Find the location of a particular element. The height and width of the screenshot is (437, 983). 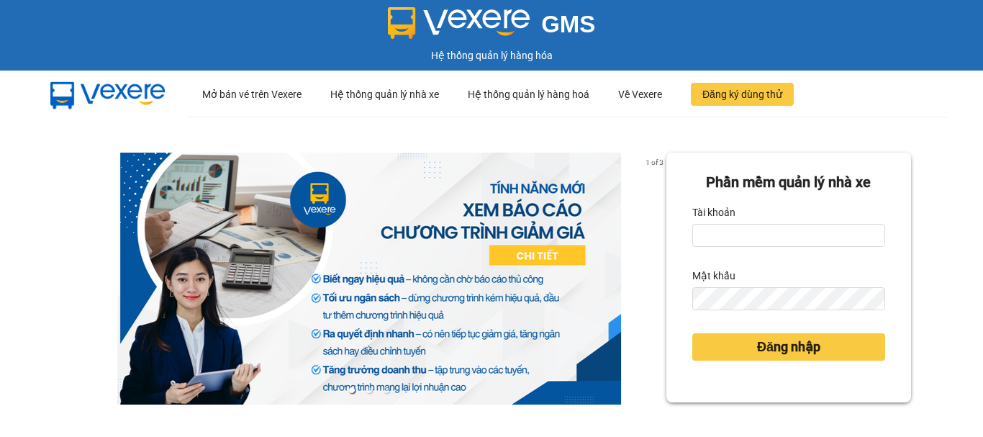

input: Mật khẩu is located at coordinates (789, 299).